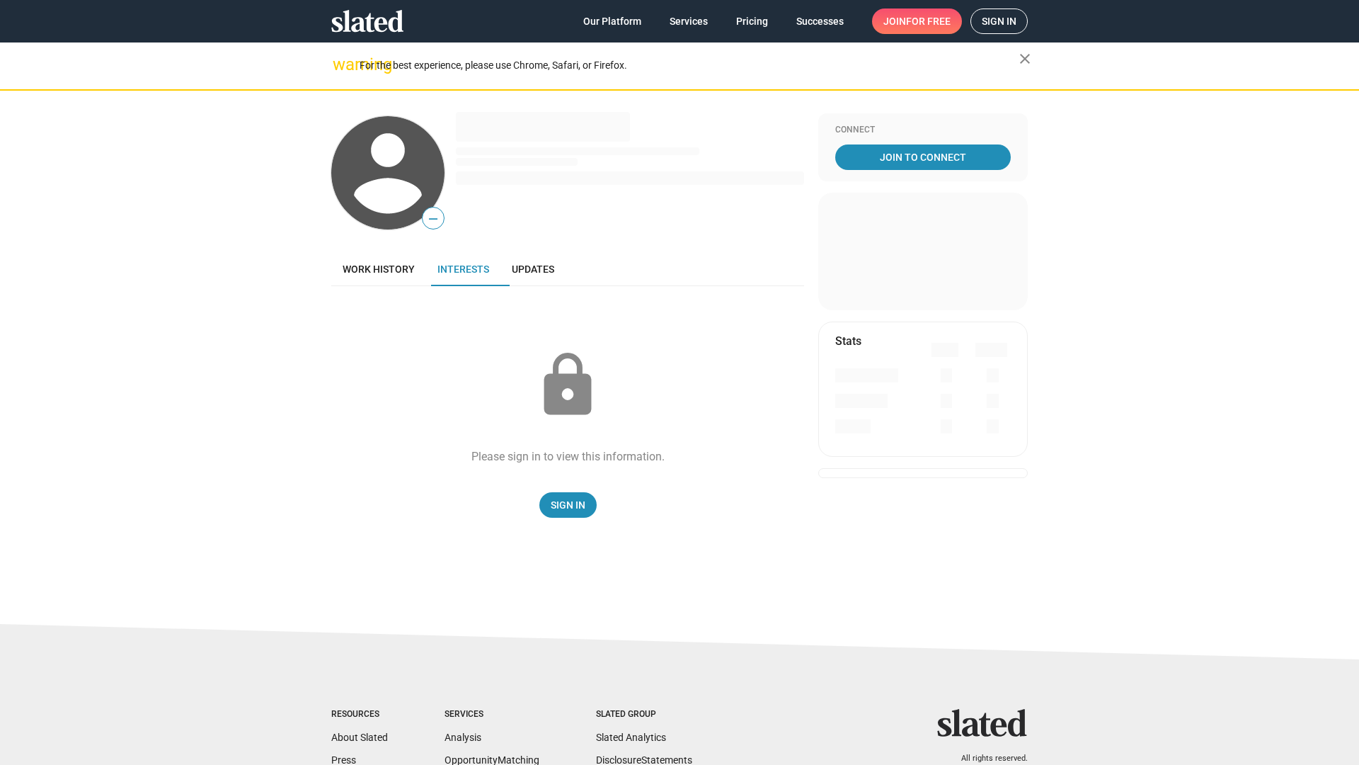  I want to click on mat-icon: warning, so click(341, 64).